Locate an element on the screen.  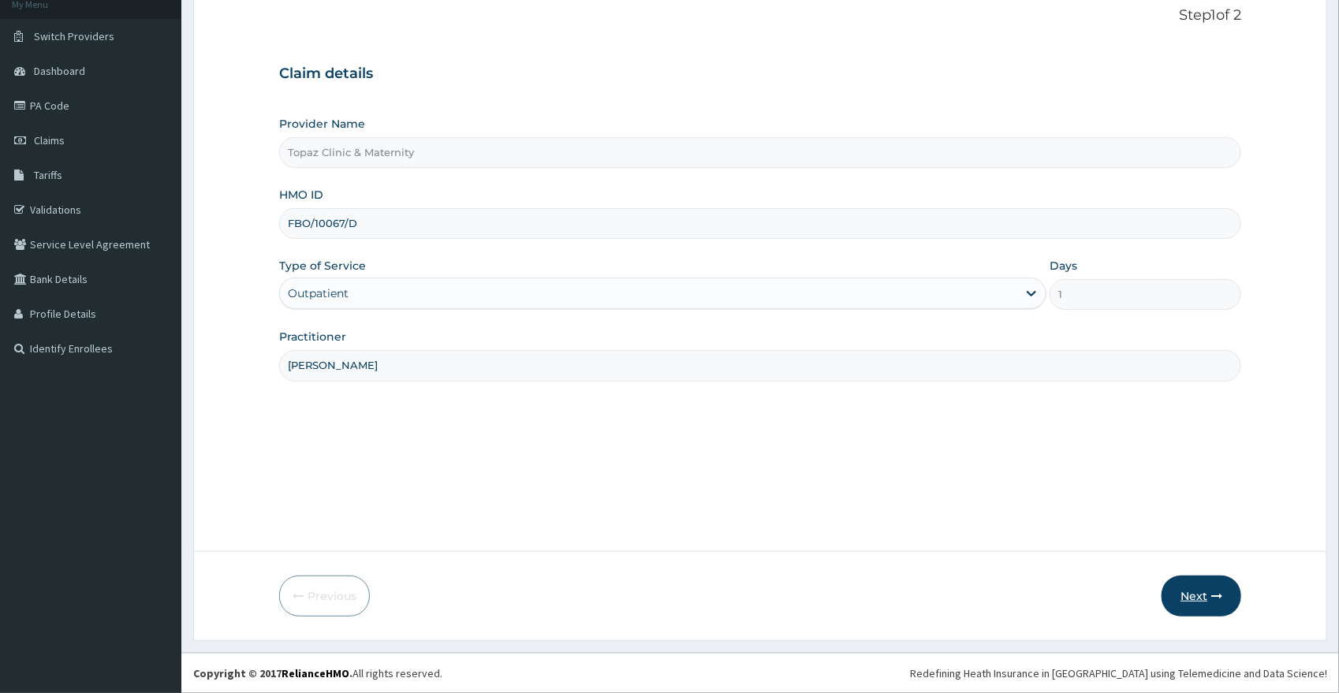
span: Claims is located at coordinates (49, 140).